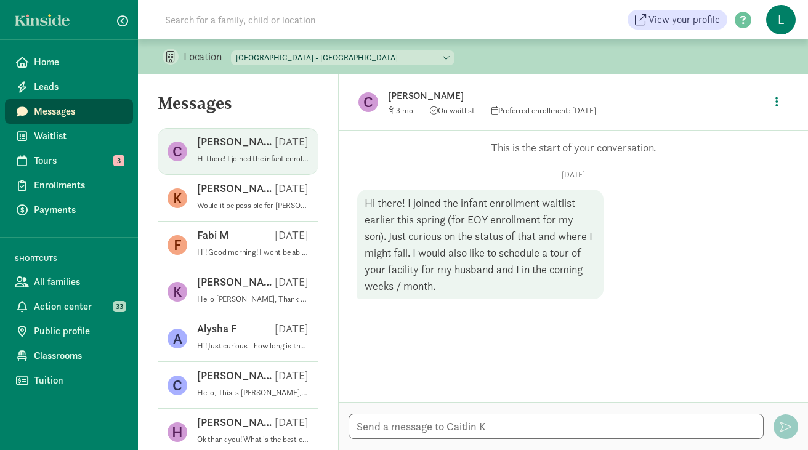 This screenshot has width=808, height=450. I want to click on a: Leads, so click(69, 87).